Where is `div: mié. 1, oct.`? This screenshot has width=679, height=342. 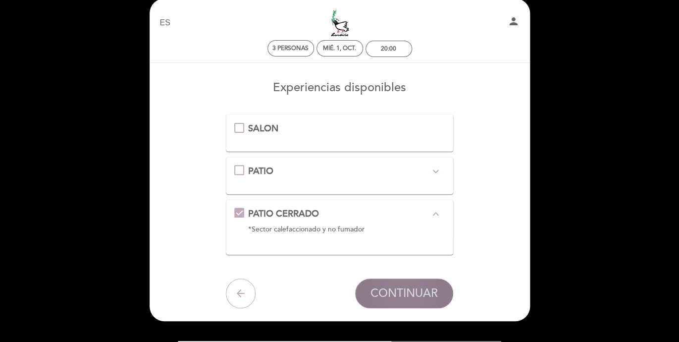 div: mié. 1, oct. is located at coordinates (339, 48).